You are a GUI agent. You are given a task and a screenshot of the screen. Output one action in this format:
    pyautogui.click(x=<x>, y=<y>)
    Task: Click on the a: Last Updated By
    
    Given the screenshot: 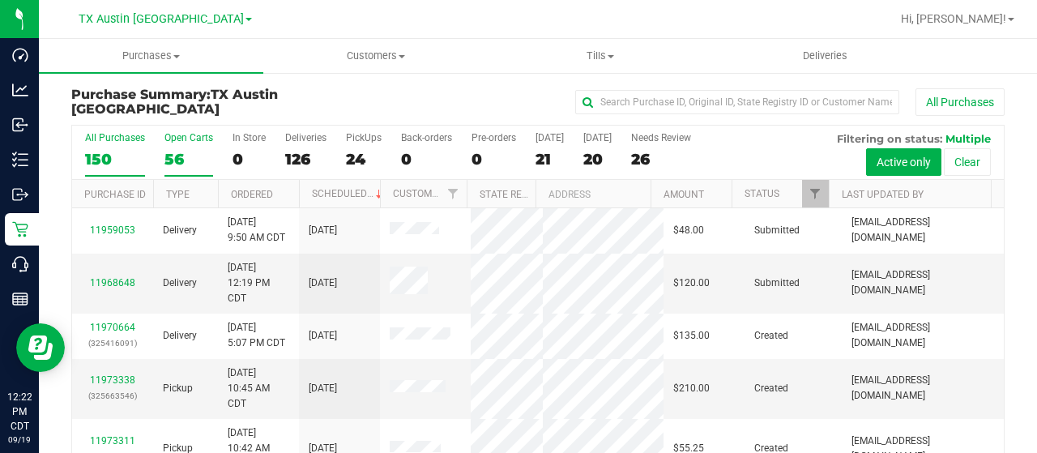 What is the action you would take?
    pyautogui.click(x=882, y=194)
    